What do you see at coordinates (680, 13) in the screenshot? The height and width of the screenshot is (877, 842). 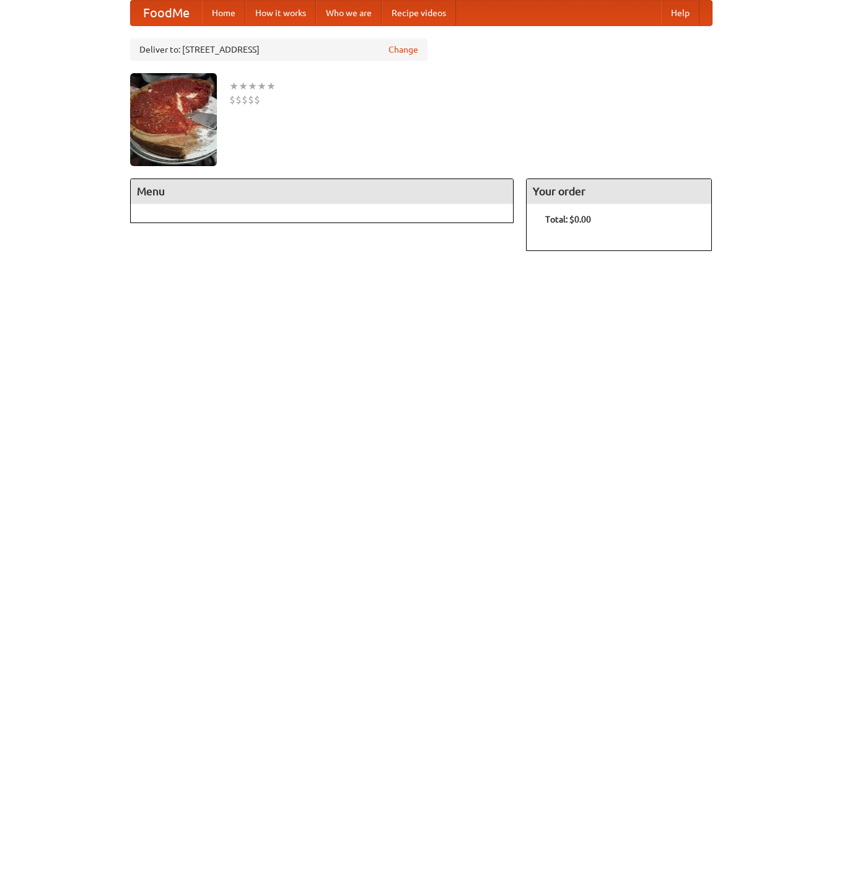 I see `a: Help` at bounding box center [680, 13].